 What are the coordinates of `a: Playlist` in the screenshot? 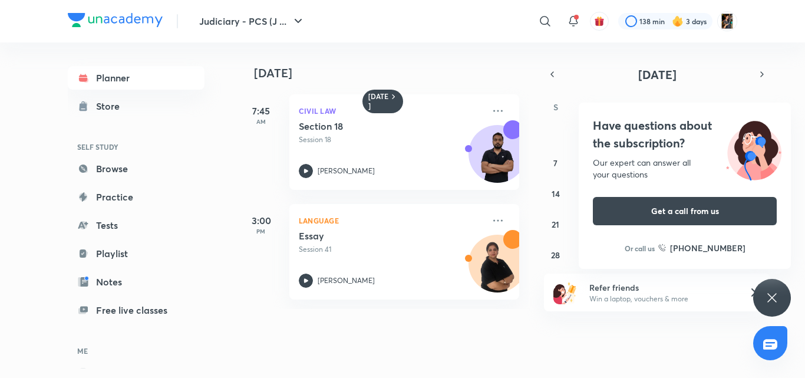 It's located at (136, 254).